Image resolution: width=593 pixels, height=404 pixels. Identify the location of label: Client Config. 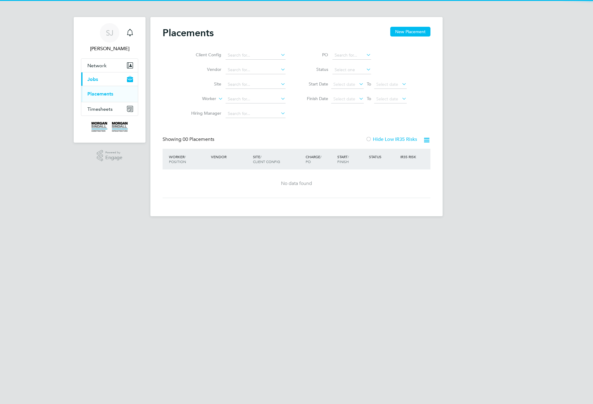
(204, 55).